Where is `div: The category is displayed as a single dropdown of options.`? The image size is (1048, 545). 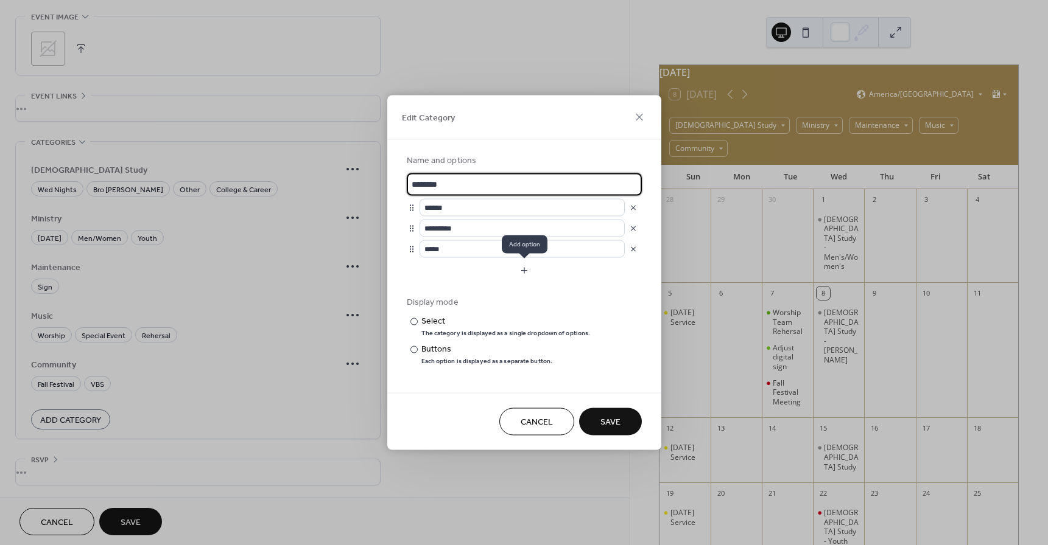 div: The category is displayed as a single dropdown of options. is located at coordinates (506, 334).